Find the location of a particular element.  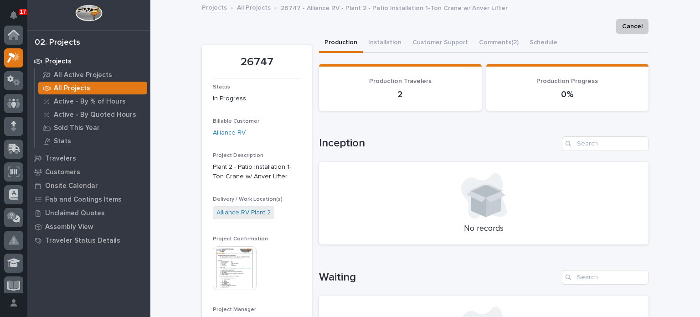

span: Production Travelers is located at coordinates (400, 81).